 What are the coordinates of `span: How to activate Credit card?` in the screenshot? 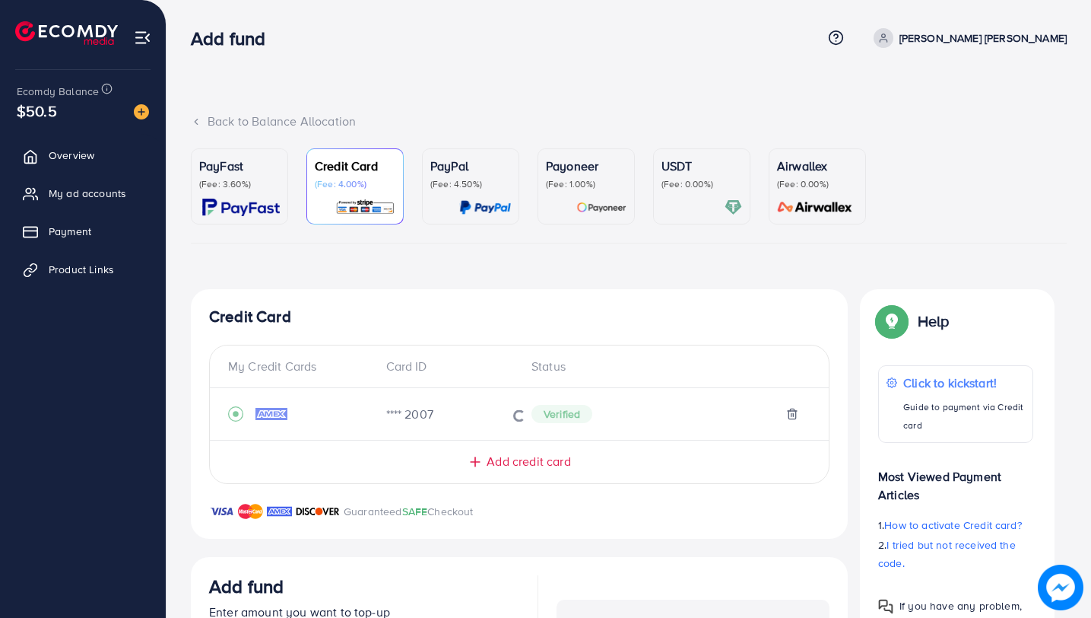 It's located at (953, 525).